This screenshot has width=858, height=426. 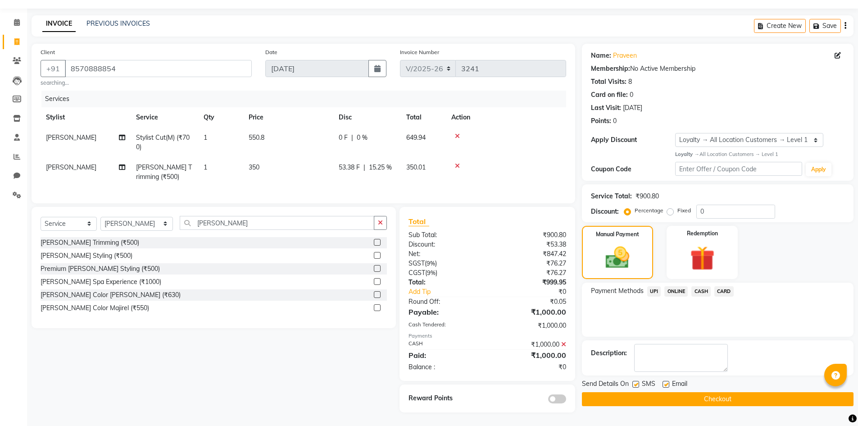 I want to click on span: 15.25 %, so click(x=380, y=167).